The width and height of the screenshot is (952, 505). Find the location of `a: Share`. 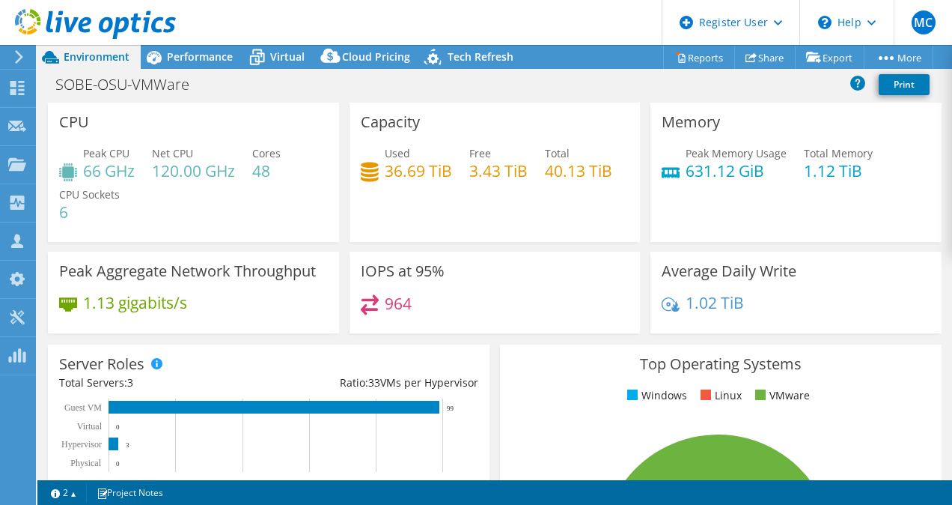

a: Share is located at coordinates (765, 57).